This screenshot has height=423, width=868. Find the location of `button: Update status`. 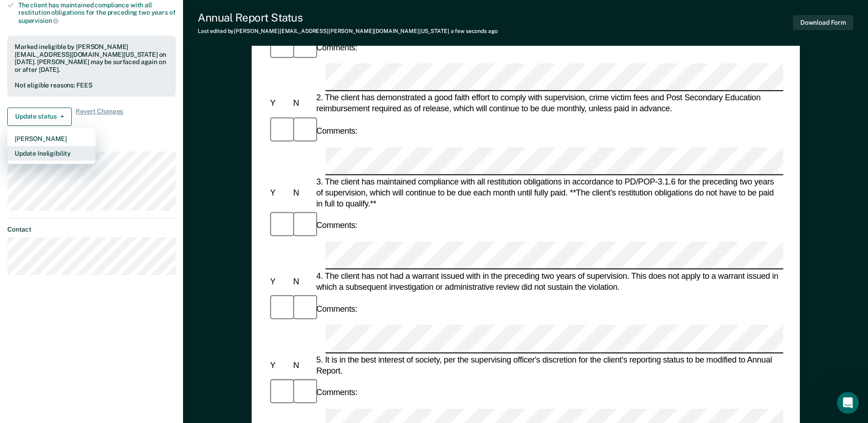

button: Update status is located at coordinates (39, 117).